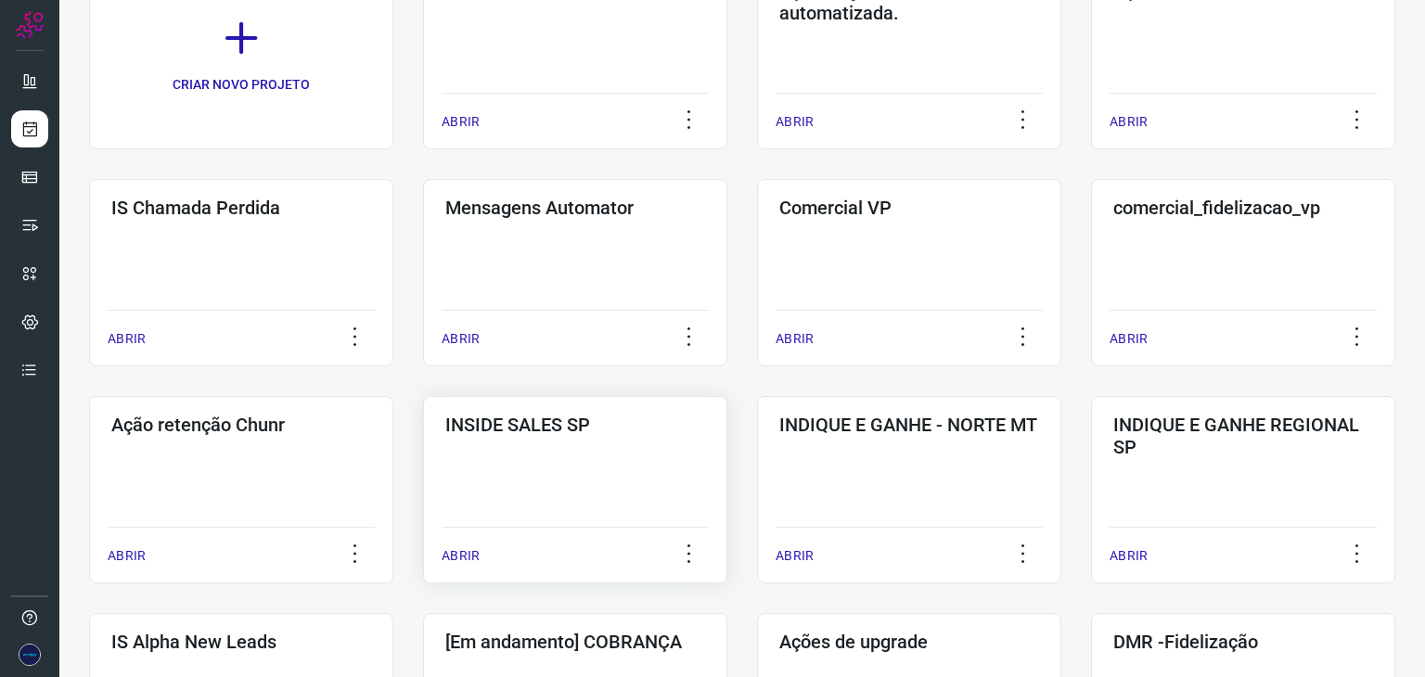  What do you see at coordinates (241, 208) in the screenshot?
I see `h3: IS Chamada Perdida` at bounding box center [241, 208].